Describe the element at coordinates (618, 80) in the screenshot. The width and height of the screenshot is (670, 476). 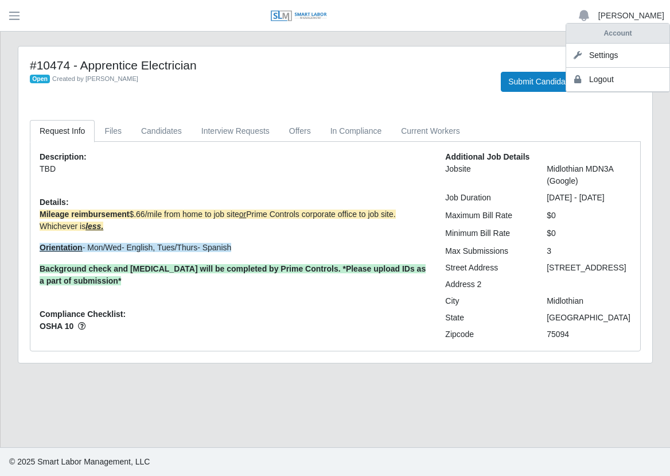
I see `a: Logout` at that location.